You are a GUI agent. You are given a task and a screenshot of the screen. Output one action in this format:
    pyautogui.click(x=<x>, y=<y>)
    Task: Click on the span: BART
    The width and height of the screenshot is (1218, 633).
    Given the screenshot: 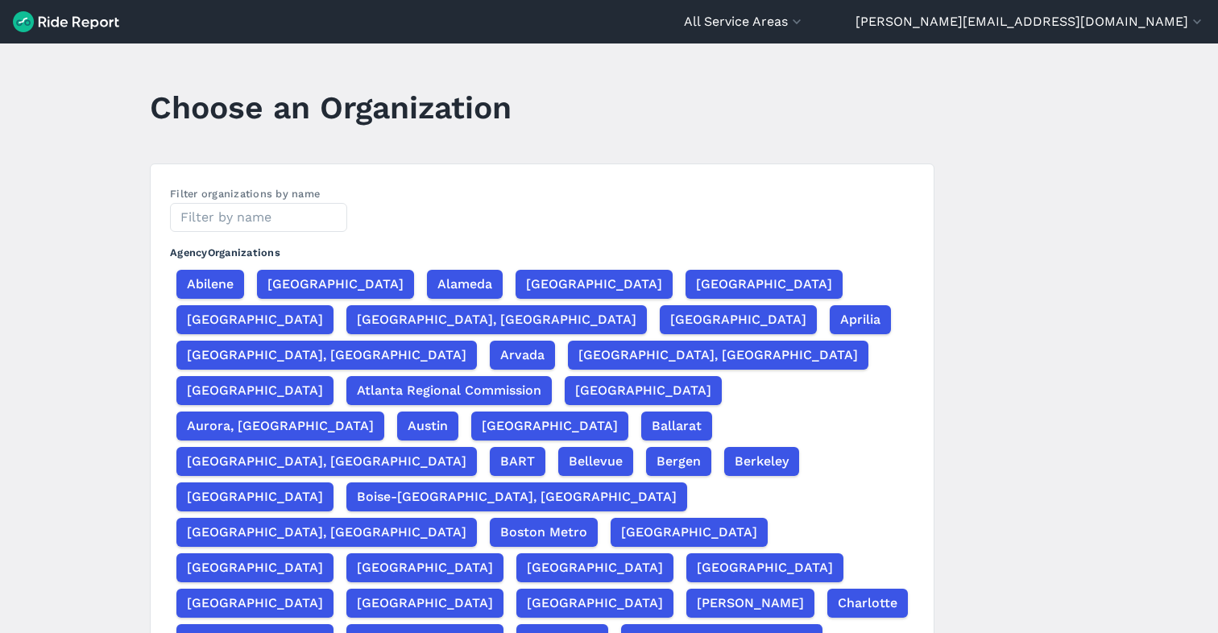 What is the action you would take?
    pyautogui.click(x=517, y=461)
    